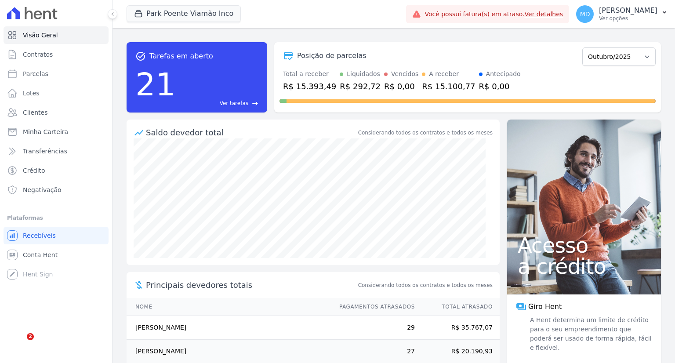 This screenshot has height=363, width=675. I want to click on div: Considerando todos os contratos e todos os meses, so click(425, 133).